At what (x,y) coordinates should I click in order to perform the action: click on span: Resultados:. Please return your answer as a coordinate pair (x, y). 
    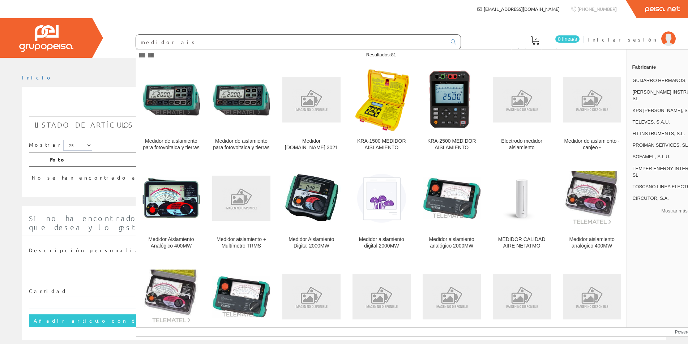
    Looking at the image, I should click on (381, 55).